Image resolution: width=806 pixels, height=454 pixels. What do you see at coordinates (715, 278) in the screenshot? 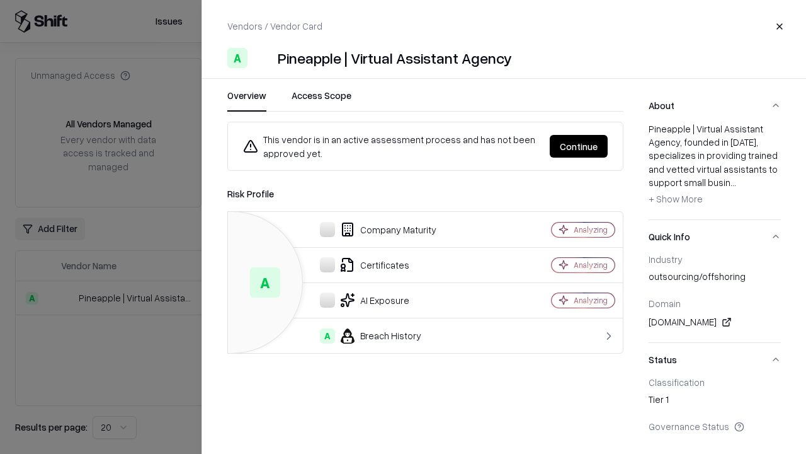
I see `div: outsourcing/offshoring` at bounding box center [715, 278].